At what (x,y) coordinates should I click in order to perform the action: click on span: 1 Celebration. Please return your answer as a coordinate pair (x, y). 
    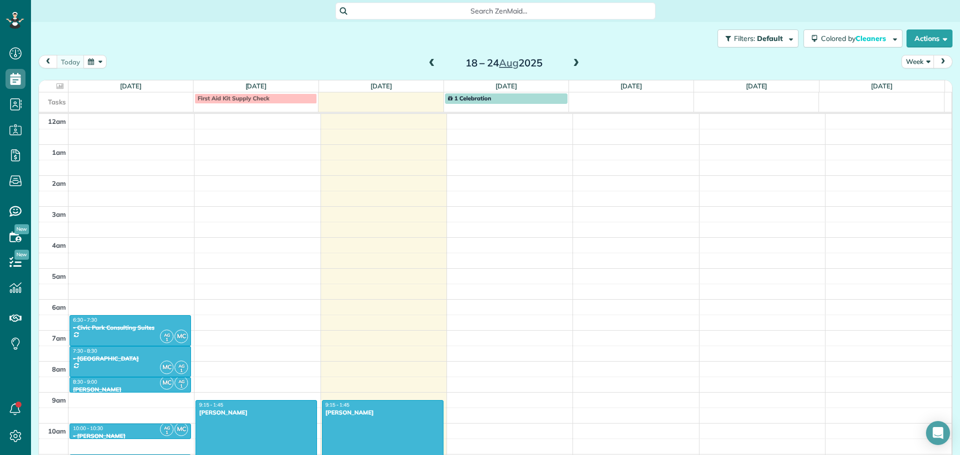
    Looking at the image, I should click on (469, 98).